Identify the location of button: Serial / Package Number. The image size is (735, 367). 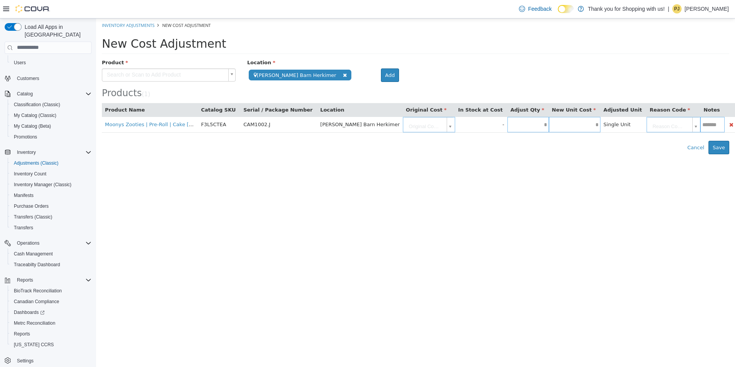
(183, 91).